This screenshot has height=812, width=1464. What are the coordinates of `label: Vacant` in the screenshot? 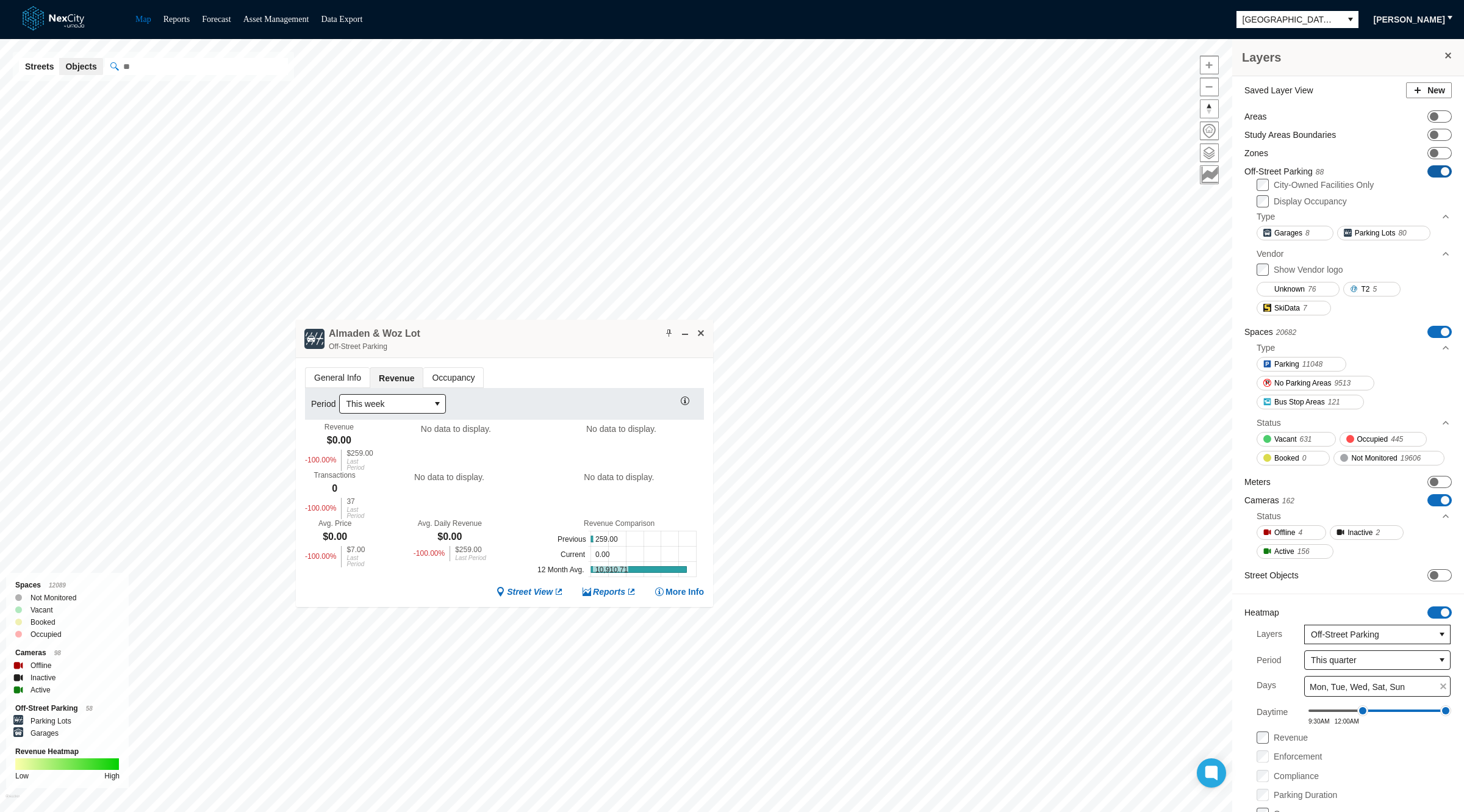 It's located at (42, 610).